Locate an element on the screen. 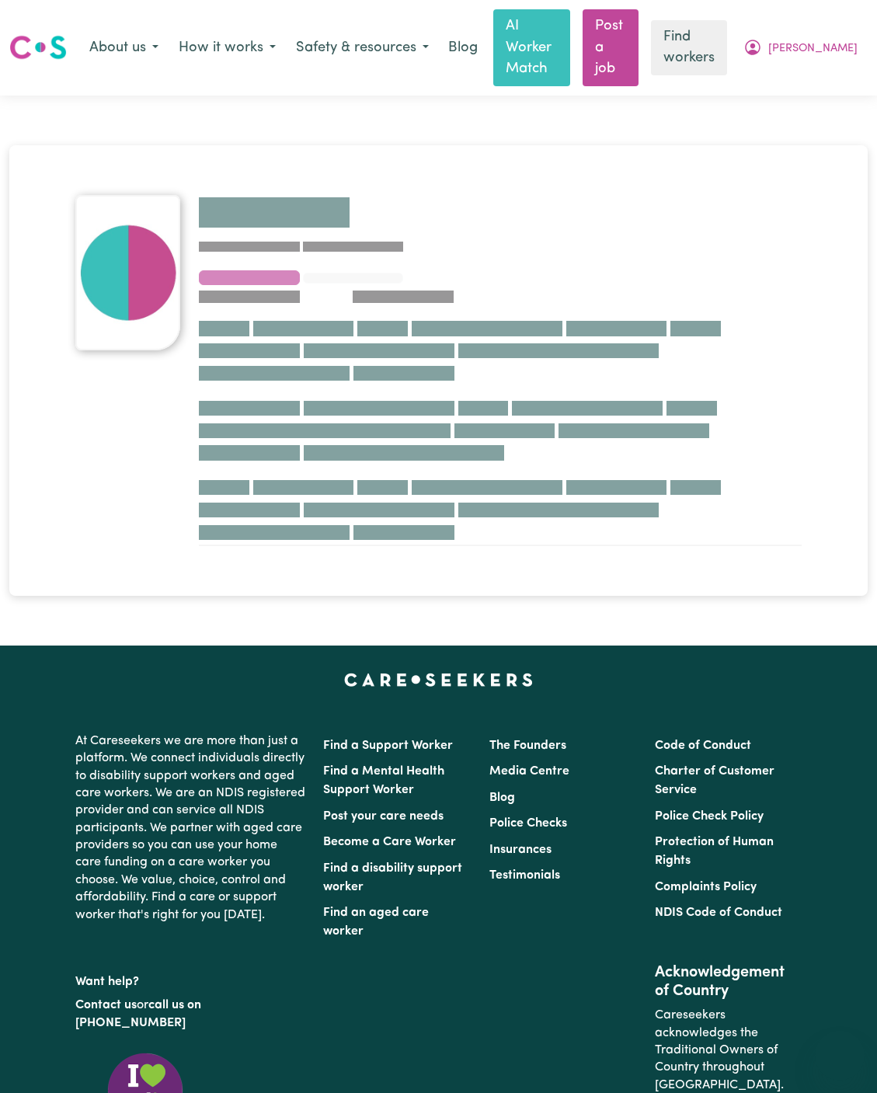  a: Become a Care Worker is located at coordinates (389, 842).